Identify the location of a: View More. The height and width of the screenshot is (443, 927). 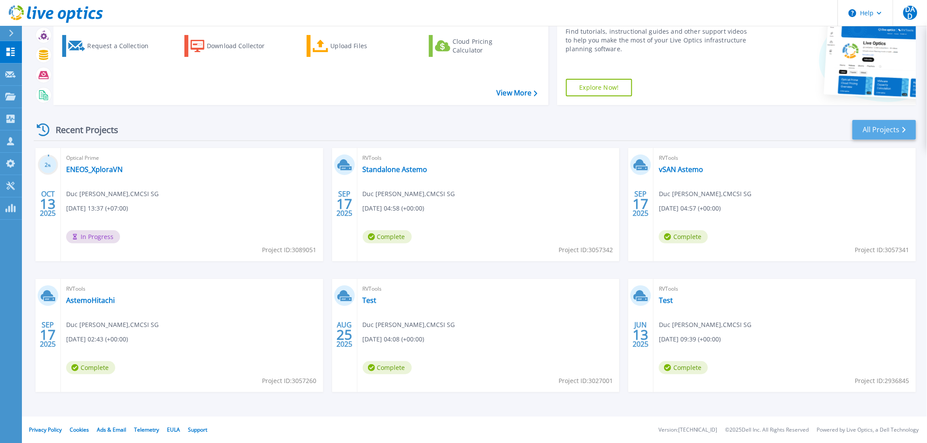
(517, 93).